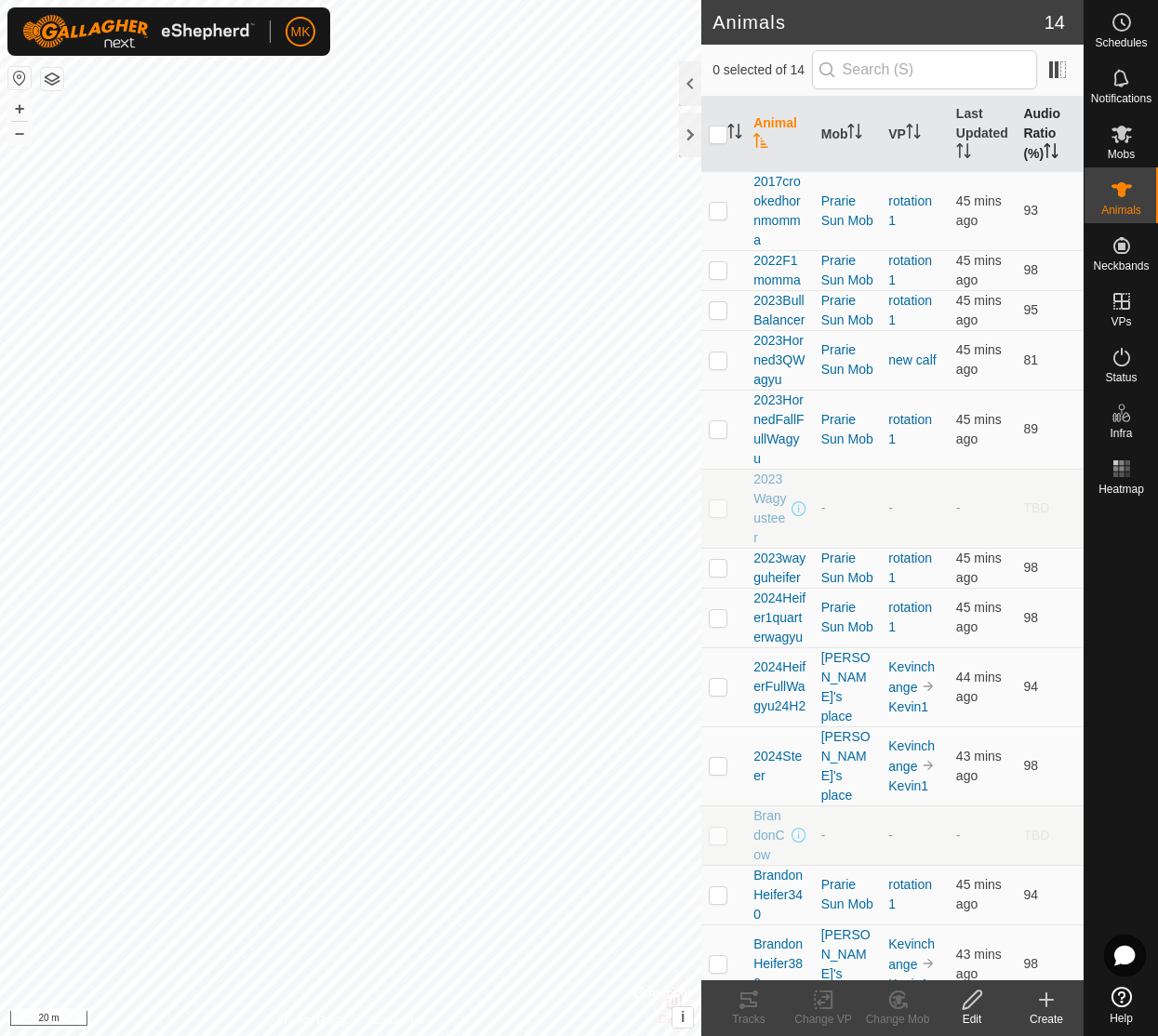 The height and width of the screenshot is (1036, 1158). I want to click on img: Gallagher Logo, so click(139, 32).